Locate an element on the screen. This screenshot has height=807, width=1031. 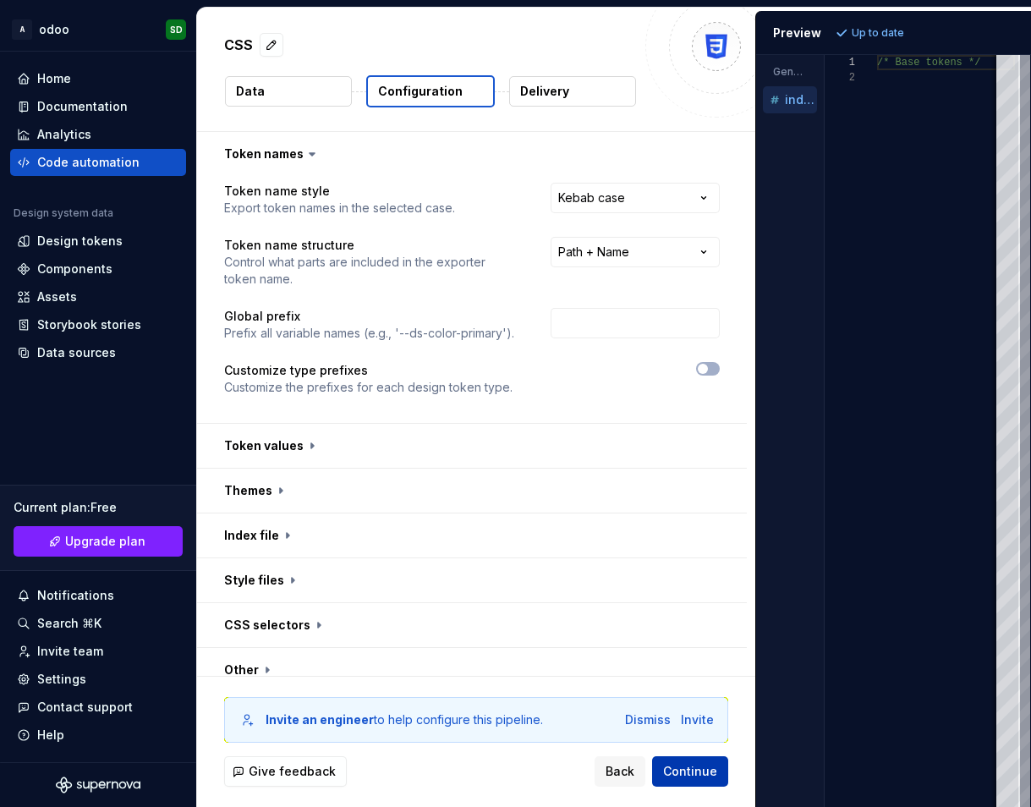
button: Data is located at coordinates (288, 91).